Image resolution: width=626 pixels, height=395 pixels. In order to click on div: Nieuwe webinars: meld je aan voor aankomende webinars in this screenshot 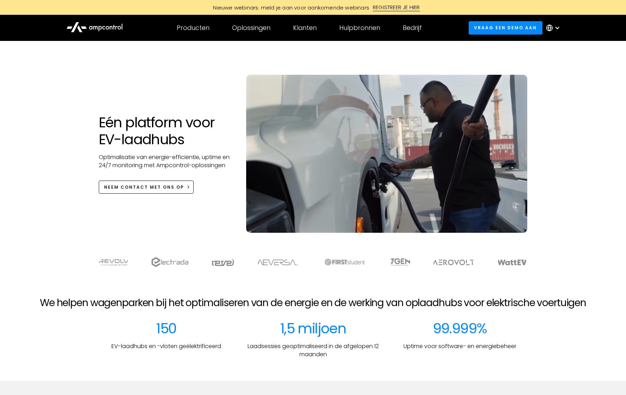, I will do `click(289, 7)`.